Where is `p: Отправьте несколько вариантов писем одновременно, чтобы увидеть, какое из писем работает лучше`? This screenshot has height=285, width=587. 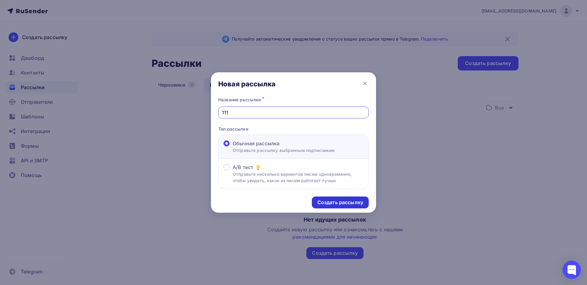 p: Отправьте несколько вариантов писем одновременно, чтобы увидеть, какое из писем работает лучше is located at coordinates (298, 178).